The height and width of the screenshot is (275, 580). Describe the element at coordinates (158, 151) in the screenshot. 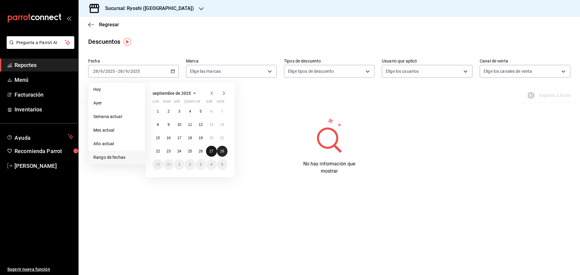

I see `abbr: 22 de septiembre de 2025` at that location.